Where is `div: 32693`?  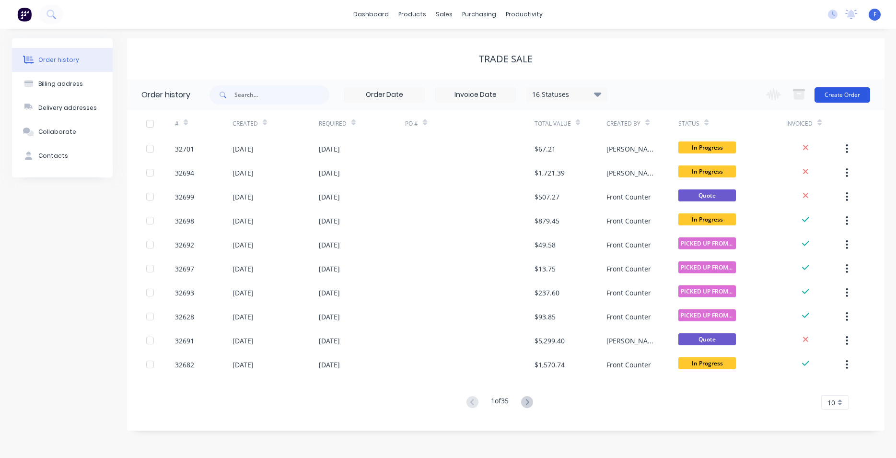
div: 32693 is located at coordinates (184, 292).